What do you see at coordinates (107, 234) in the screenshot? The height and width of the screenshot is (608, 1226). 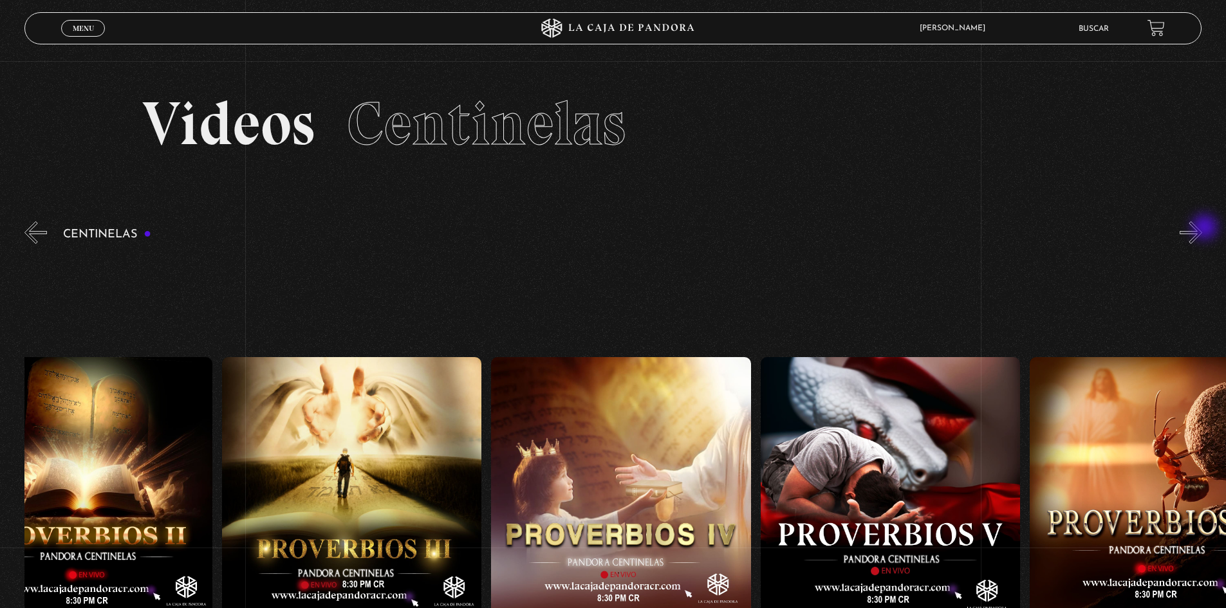 I see `h3: Centinelas` at bounding box center [107, 234].